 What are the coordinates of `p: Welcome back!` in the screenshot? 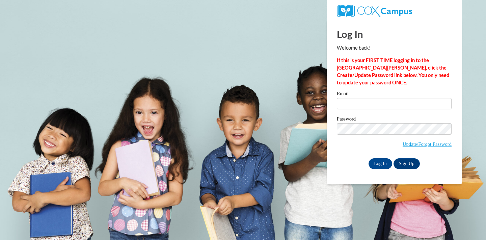 It's located at (394, 48).